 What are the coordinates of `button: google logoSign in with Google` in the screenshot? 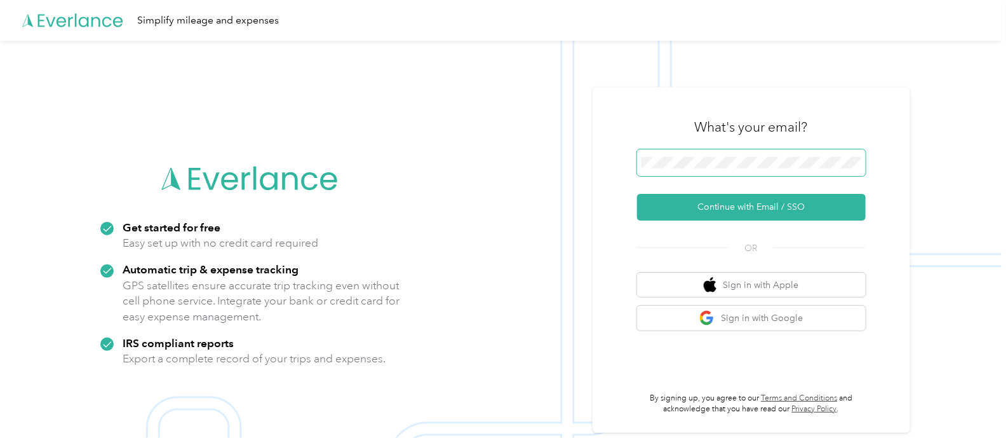 It's located at (752, 318).